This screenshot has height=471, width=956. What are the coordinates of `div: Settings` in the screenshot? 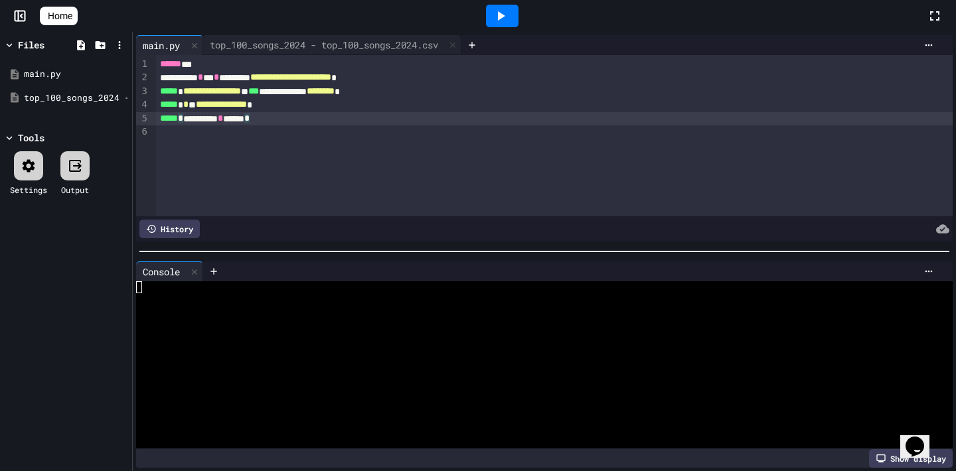 It's located at (29, 190).